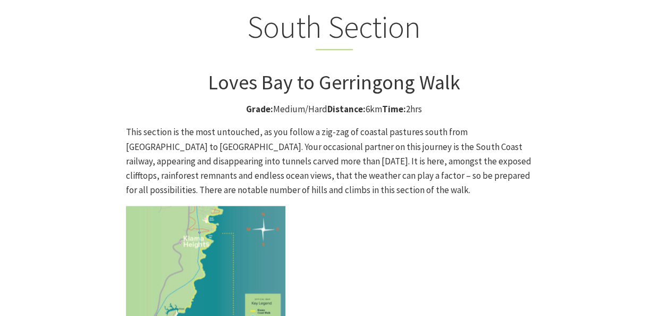 The height and width of the screenshot is (316, 668). Describe the element at coordinates (346, 109) in the screenshot. I see `strong: Distance:` at that location.